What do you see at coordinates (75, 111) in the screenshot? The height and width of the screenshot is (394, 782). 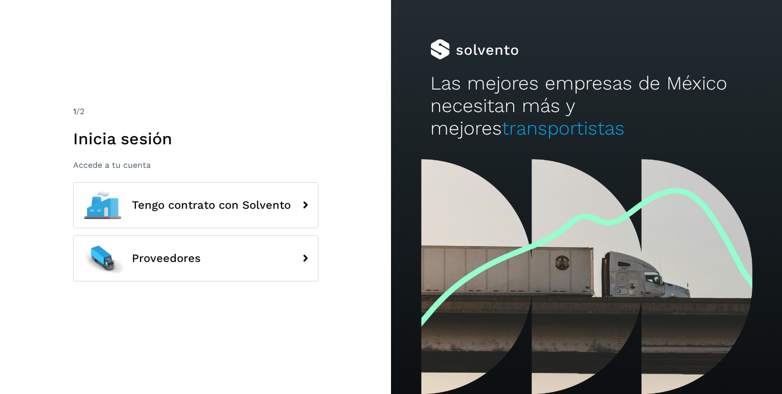 I see `span: 1` at bounding box center [75, 111].